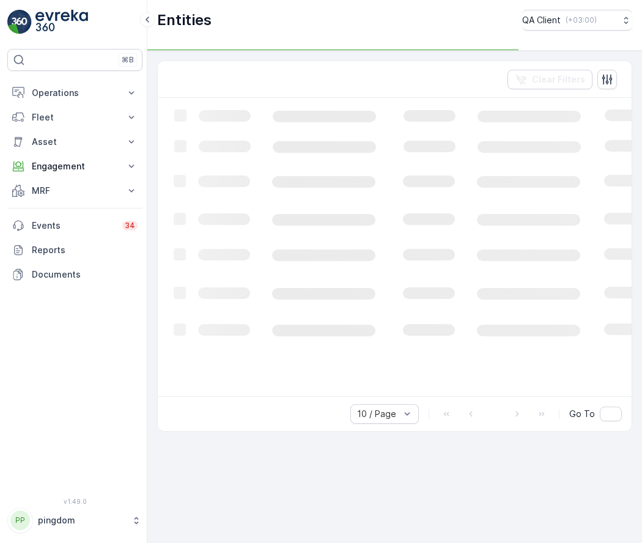  What do you see at coordinates (84, 250) in the screenshot?
I see `p: Reports` at bounding box center [84, 250].